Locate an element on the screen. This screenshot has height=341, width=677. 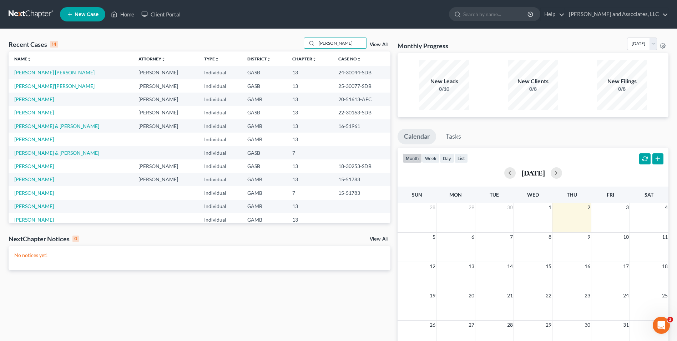
div: New Filings is located at coordinates (622, 81).